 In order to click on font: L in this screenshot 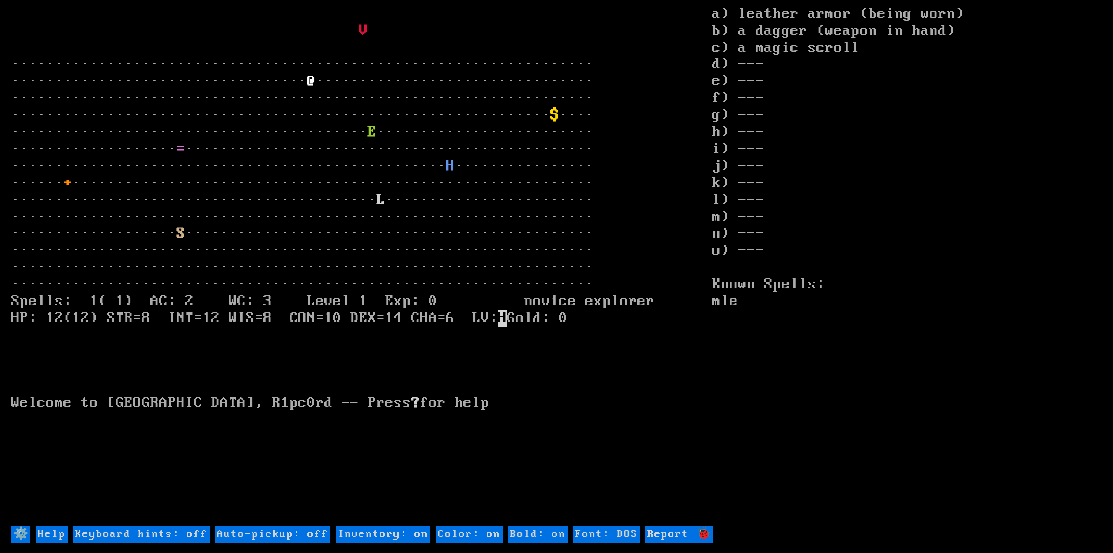, I will do `click(381, 200)`.